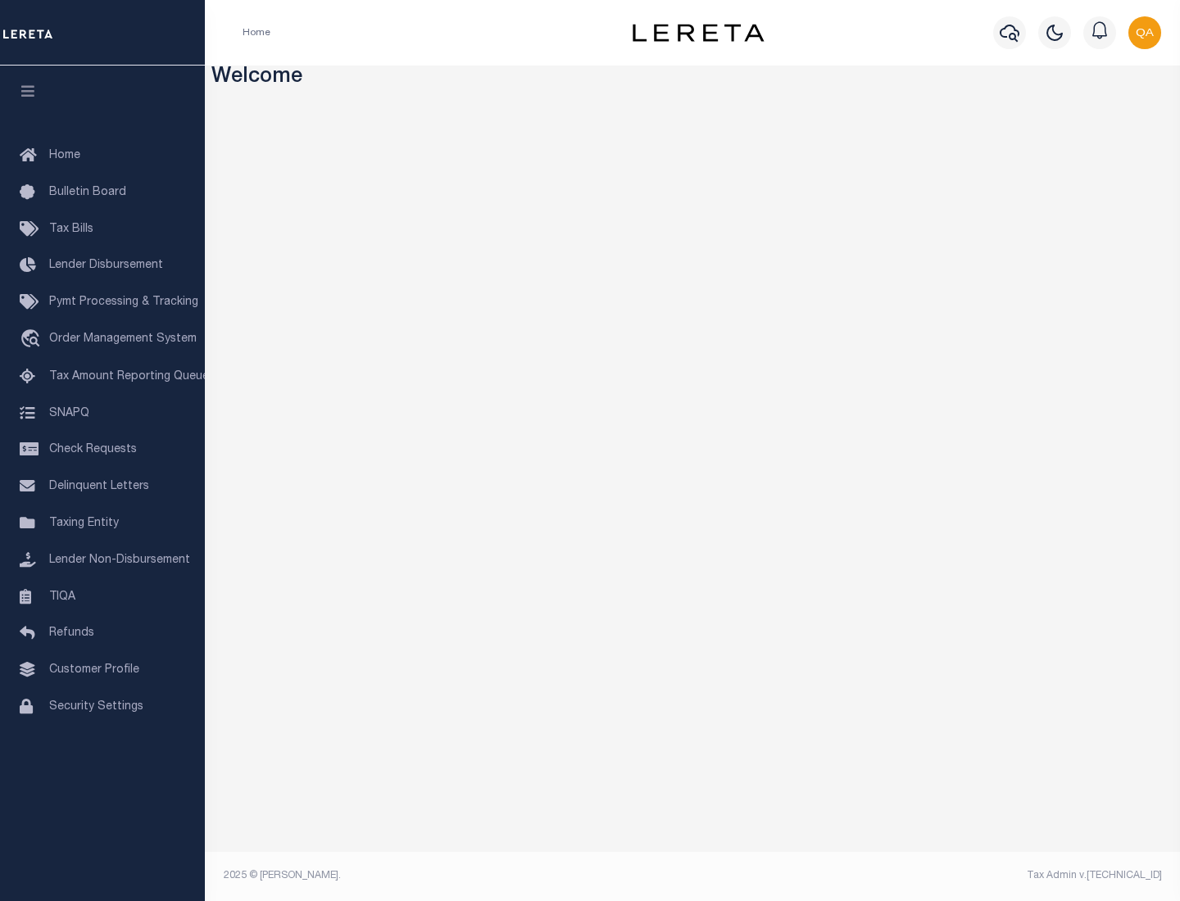  What do you see at coordinates (698, 33) in the screenshot?
I see `img: logo-dark.svg` at bounding box center [698, 33].